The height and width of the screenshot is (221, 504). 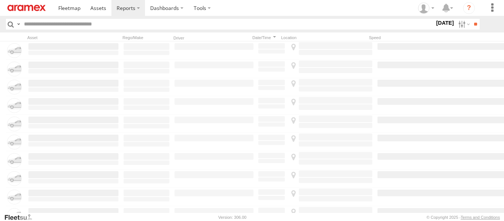 What do you see at coordinates (264, 38) in the screenshot?
I see `div: Click to Sort` at bounding box center [264, 38].